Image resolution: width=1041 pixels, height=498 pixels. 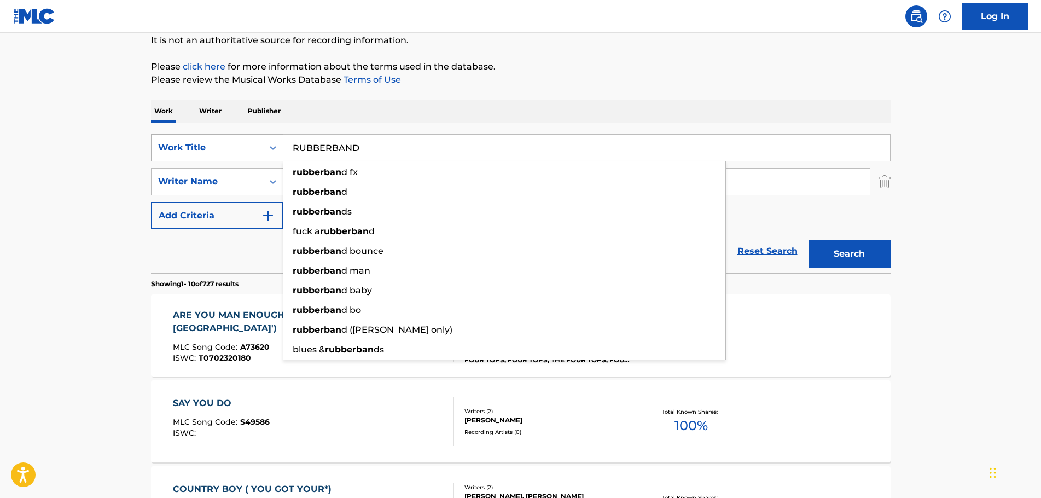 What do you see at coordinates (268, 216) in the screenshot?
I see `img: 9d2ae6d4665cec9f34b9.svg` at bounding box center [268, 216].